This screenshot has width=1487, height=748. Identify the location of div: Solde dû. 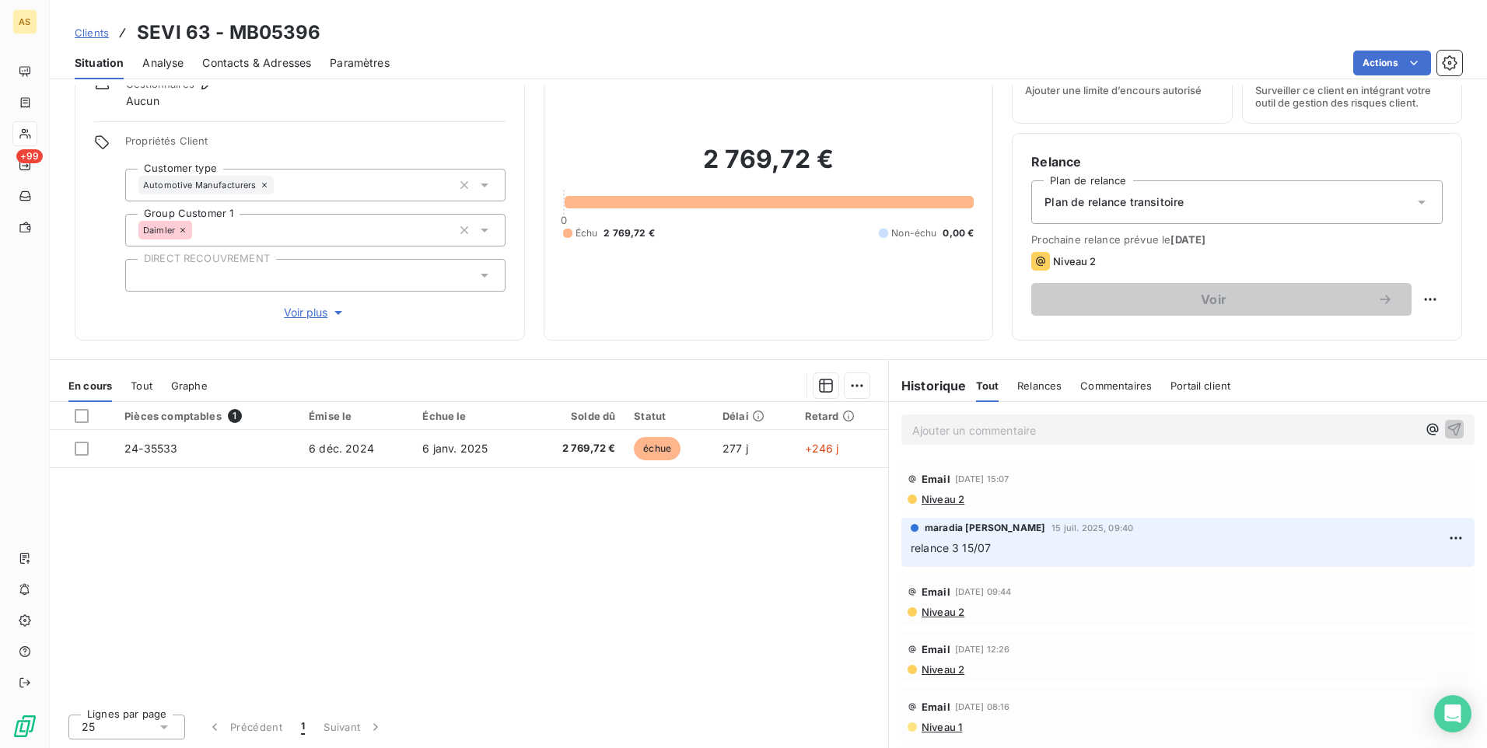
(576, 416).